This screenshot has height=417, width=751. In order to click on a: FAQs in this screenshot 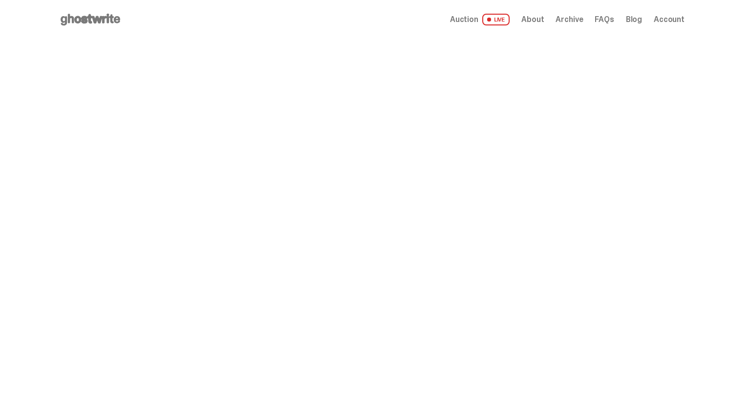, I will do `click(604, 20)`.